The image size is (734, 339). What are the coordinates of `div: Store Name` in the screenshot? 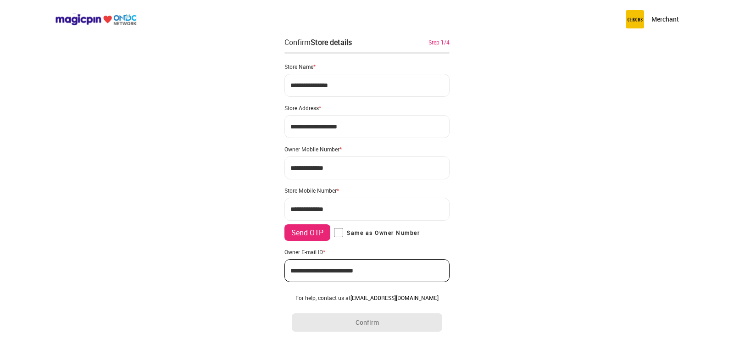 It's located at (367, 67).